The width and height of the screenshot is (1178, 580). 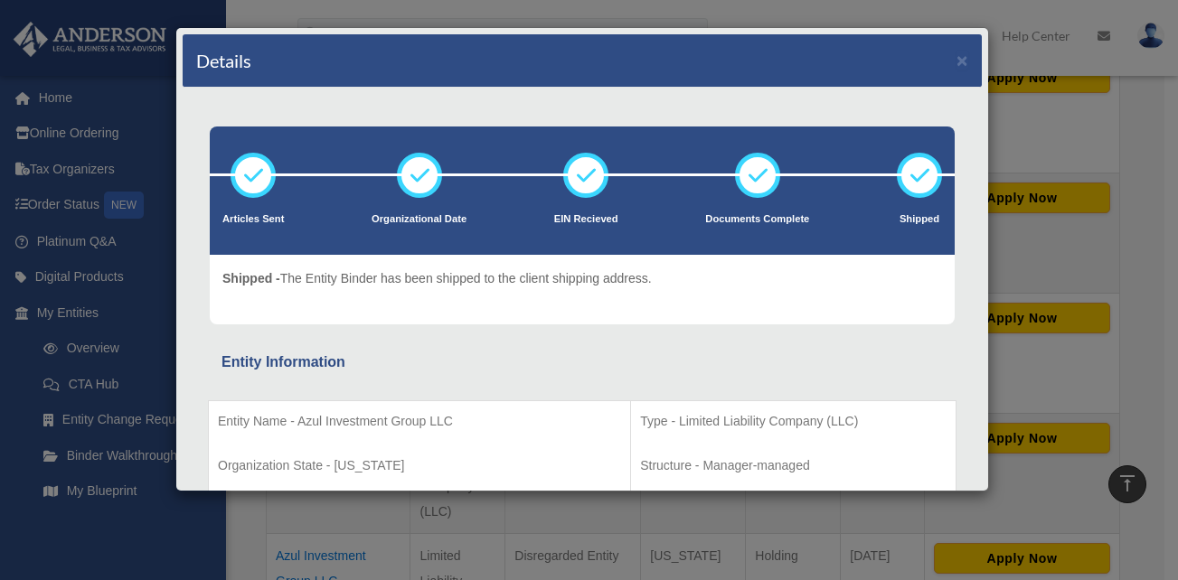 I want to click on h4: Details, so click(x=223, y=61).